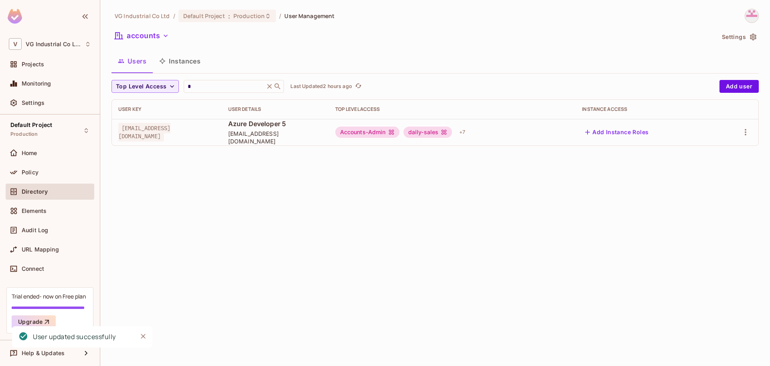 Image resolution: width=770 pixels, height=366 pixels. I want to click on span: Top Level Access, so click(141, 86).